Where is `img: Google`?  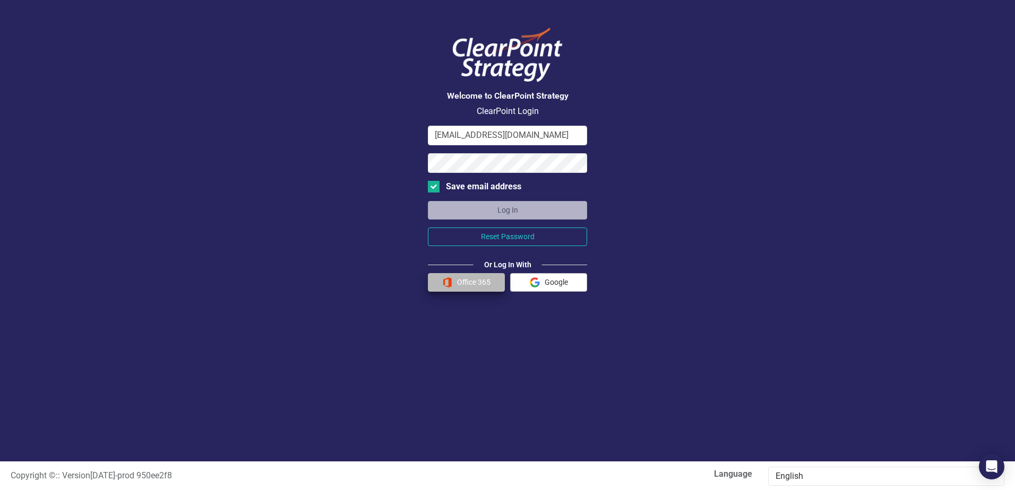
img: Google is located at coordinates (534, 282).